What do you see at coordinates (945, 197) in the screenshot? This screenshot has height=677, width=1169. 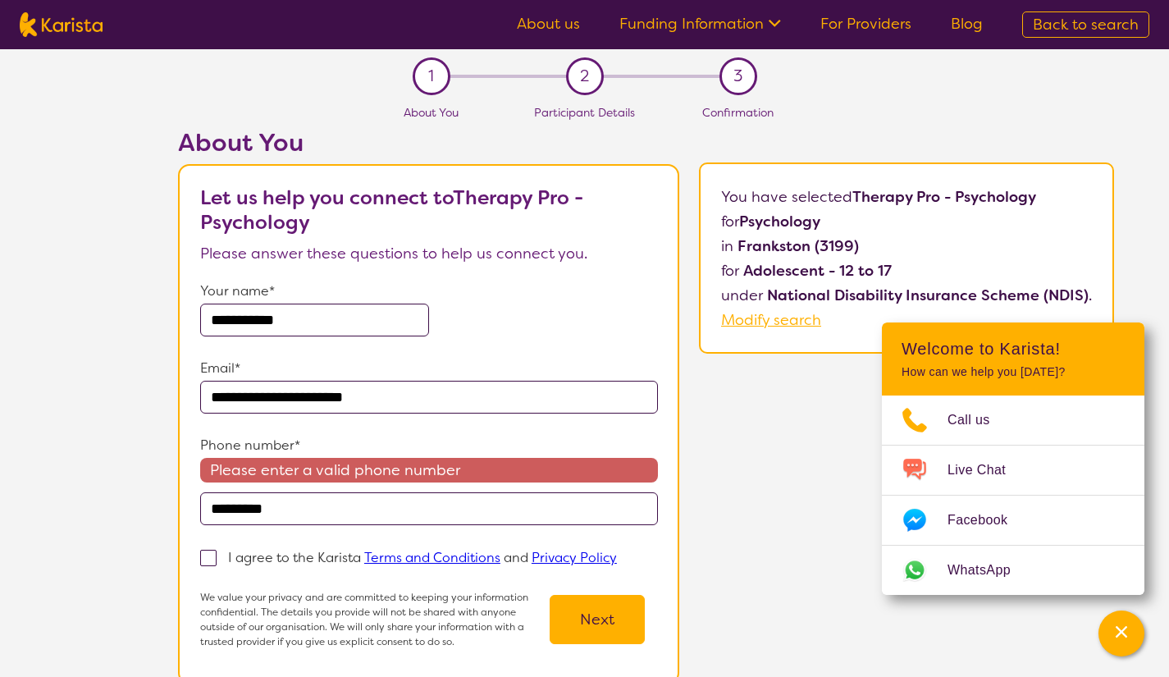 I see `b: Therapy Pro - Psychology` at bounding box center [945, 197].